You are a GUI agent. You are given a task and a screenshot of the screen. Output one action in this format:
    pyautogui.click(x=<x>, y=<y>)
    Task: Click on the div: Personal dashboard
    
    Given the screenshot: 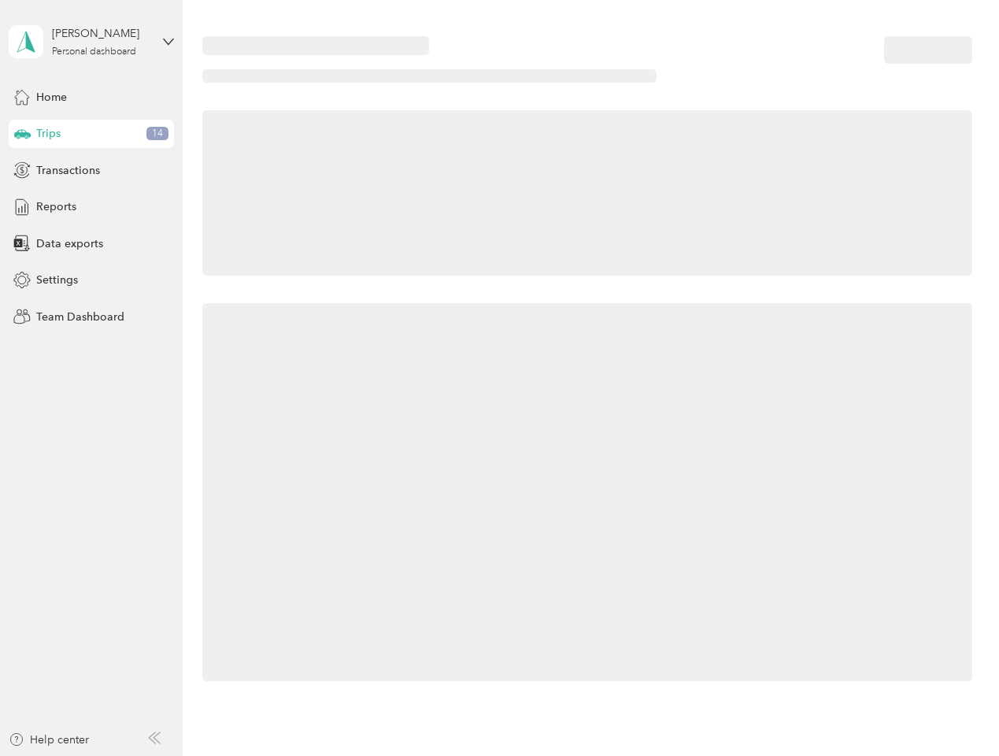 What is the action you would take?
    pyautogui.click(x=94, y=52)
    